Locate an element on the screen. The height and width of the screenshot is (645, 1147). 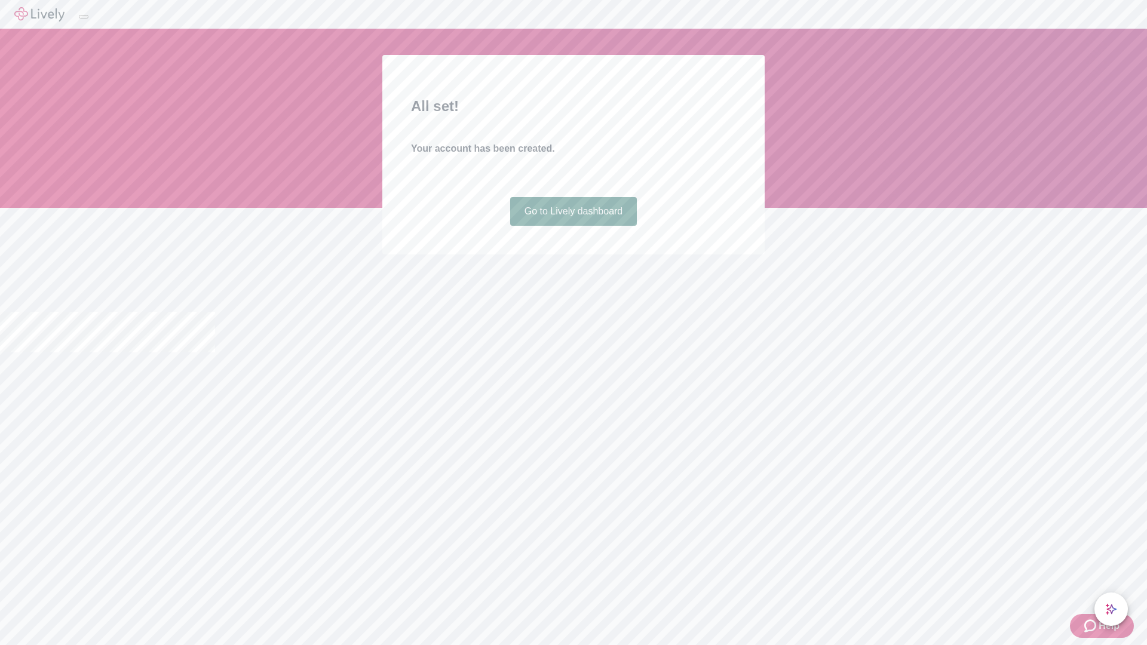
button: Log out is located at coordinates (84, 17).